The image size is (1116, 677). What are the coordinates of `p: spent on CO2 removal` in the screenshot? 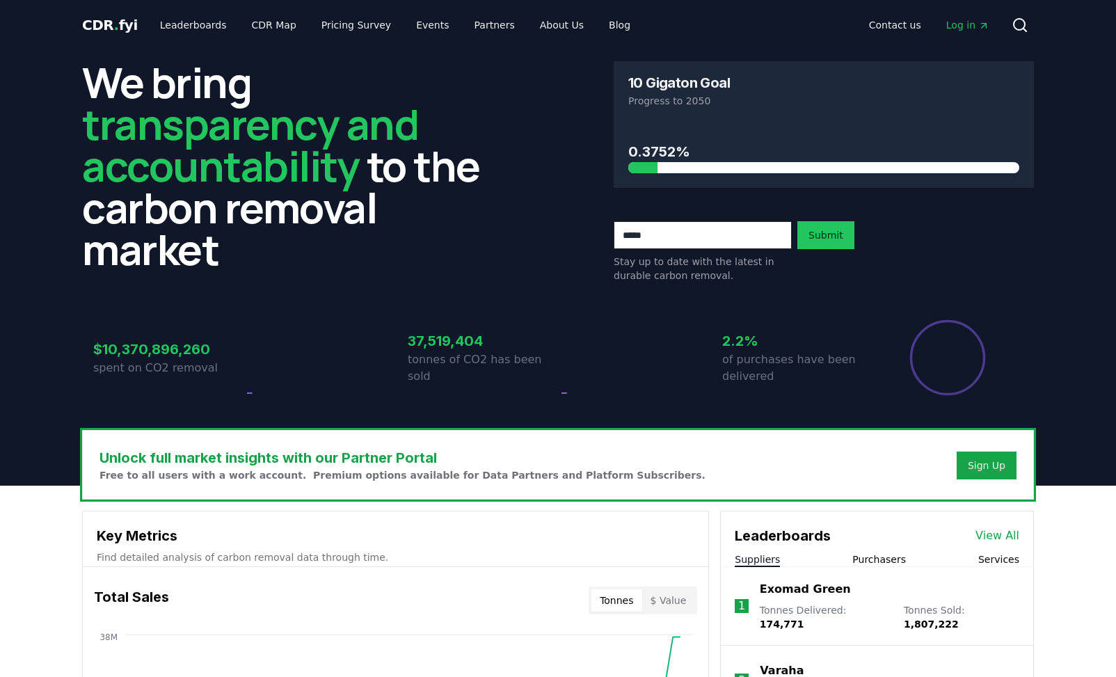 It's located at (168, 368).